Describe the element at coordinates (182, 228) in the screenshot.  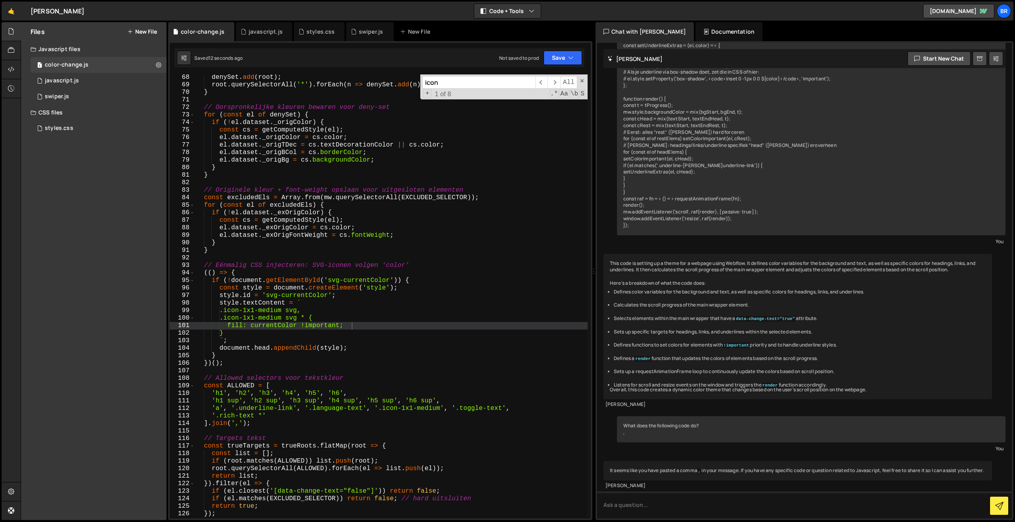
I see `div: 88` at that location.